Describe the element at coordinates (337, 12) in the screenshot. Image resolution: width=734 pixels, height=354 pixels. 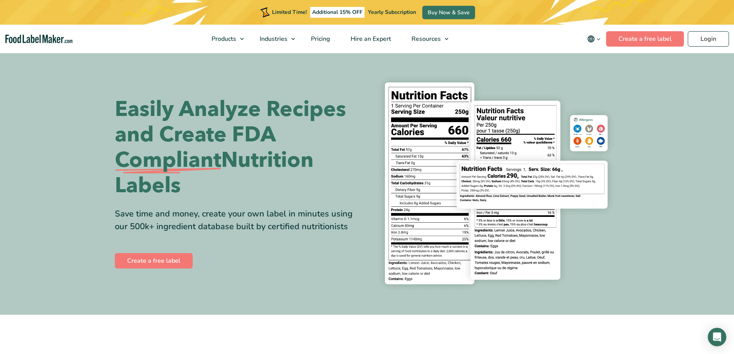
I see `span: Additional 15% OFF` at that location.